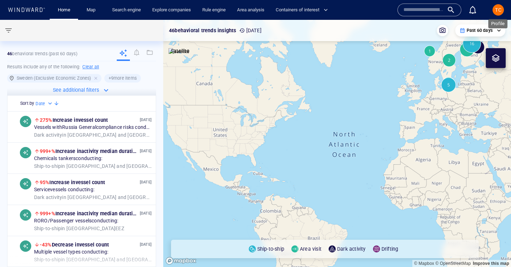  What do you see at coordinates (126, 10) in the screenshot?
I see `button: Search engine` at bounding box center [126, 10].